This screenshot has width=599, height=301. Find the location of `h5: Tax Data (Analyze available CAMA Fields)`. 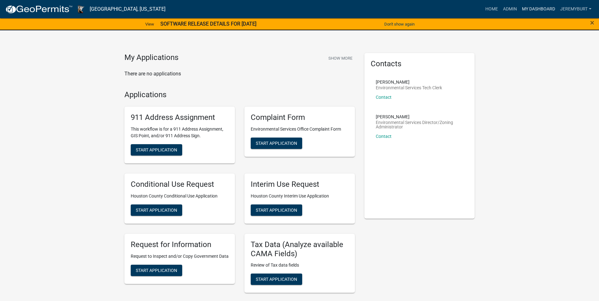

h5: Tax Data (Analyze available CAMA Fields) is located at coordinates (300, 249).